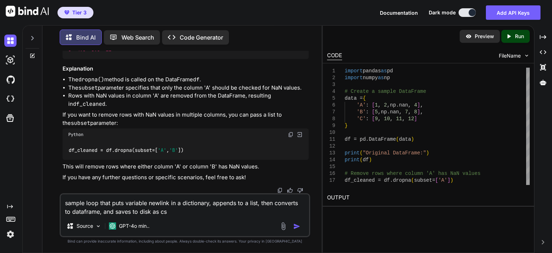  Describe the element at coordinates (412, 173) in the screenshot. I see `span: # Remove rows where column 'A' has NaN values` at that location.